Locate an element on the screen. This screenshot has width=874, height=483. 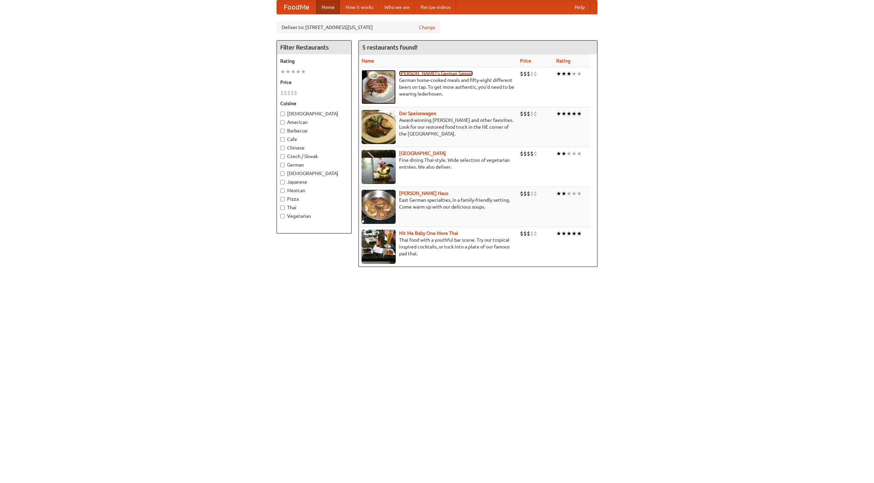
input: Pizza is located at coordinates (282, 199).